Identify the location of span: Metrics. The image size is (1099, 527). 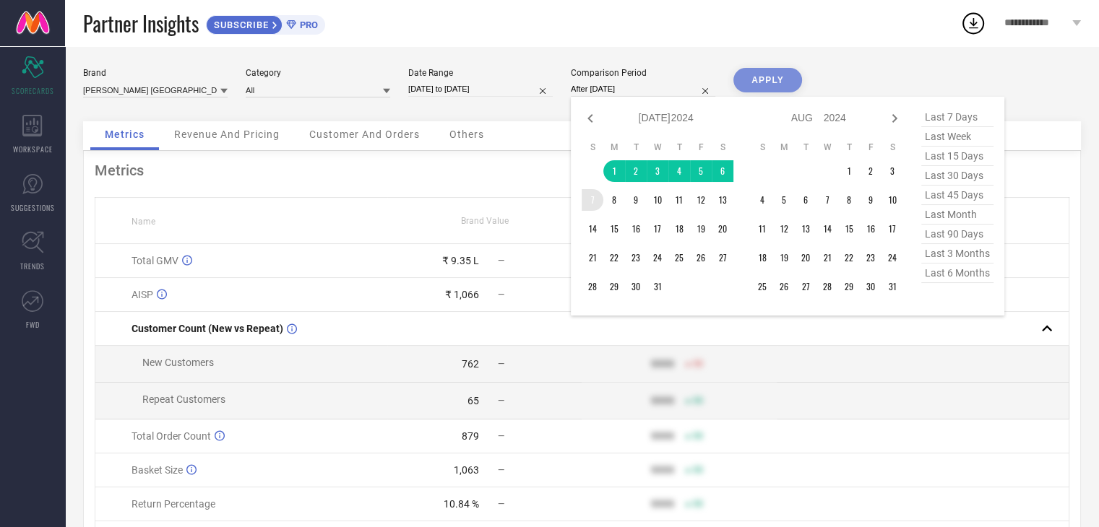
(124, 134).